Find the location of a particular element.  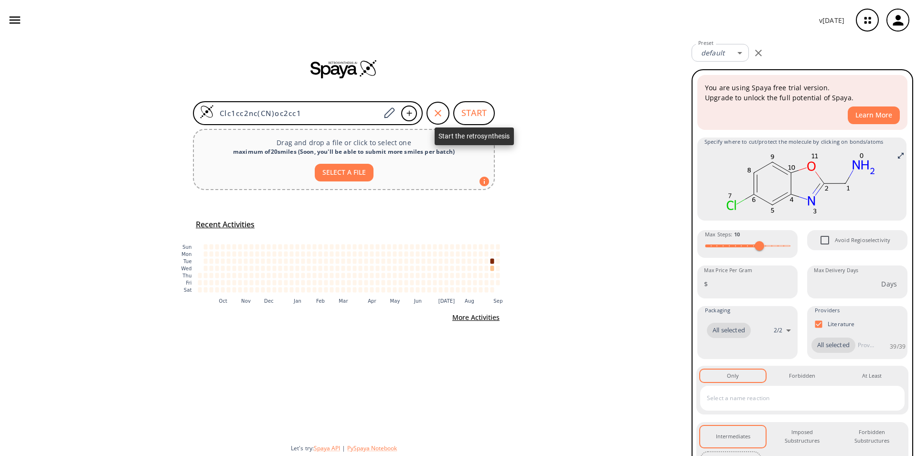

text: Sat is located at coordinates (188, 290).